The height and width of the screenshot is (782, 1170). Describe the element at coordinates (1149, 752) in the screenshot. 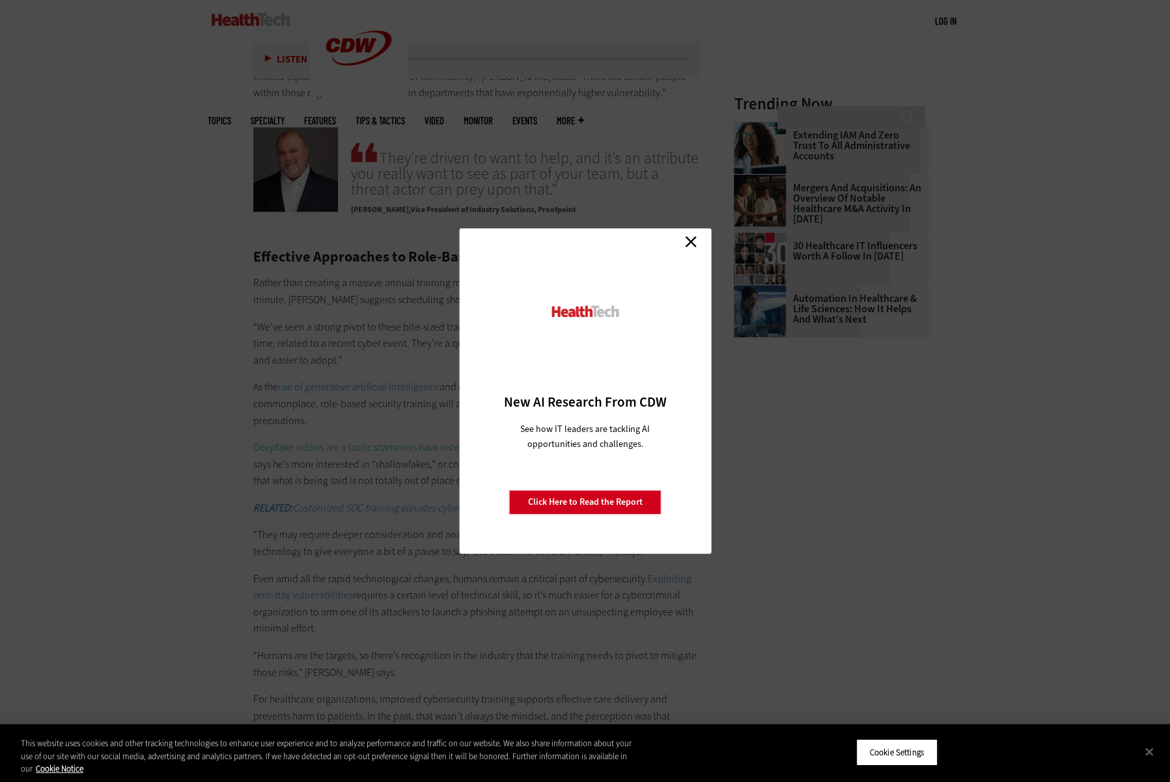

I see `button: Close` at that location.